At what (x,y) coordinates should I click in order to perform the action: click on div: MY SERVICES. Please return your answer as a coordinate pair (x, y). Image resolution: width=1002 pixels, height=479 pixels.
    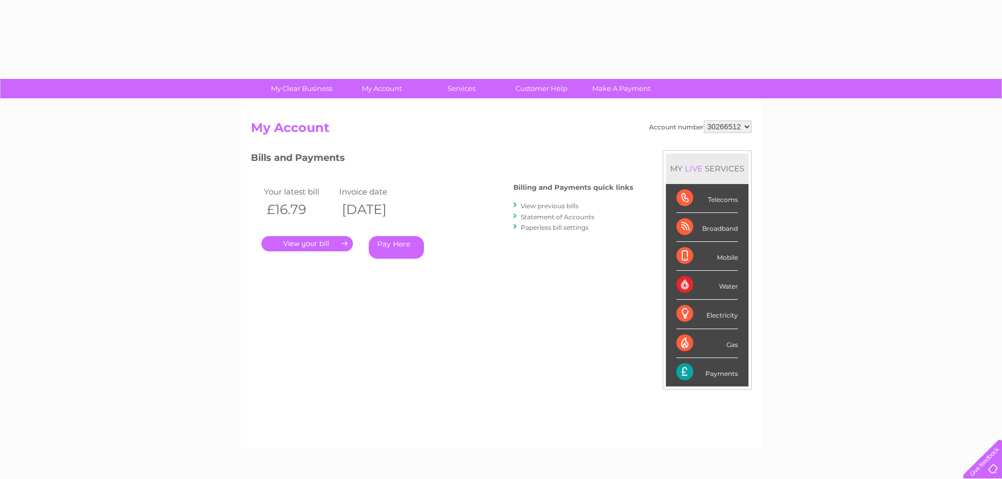
    Looking at the image, I should click on (707, 168).